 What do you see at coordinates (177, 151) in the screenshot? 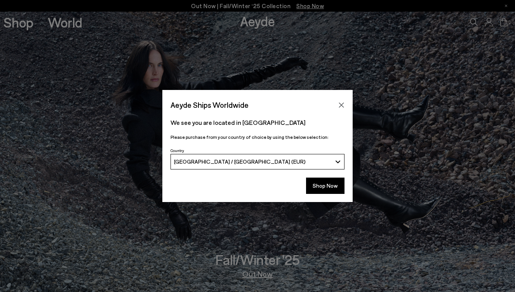
I see `span: Country` at bounding box center [177, 151].